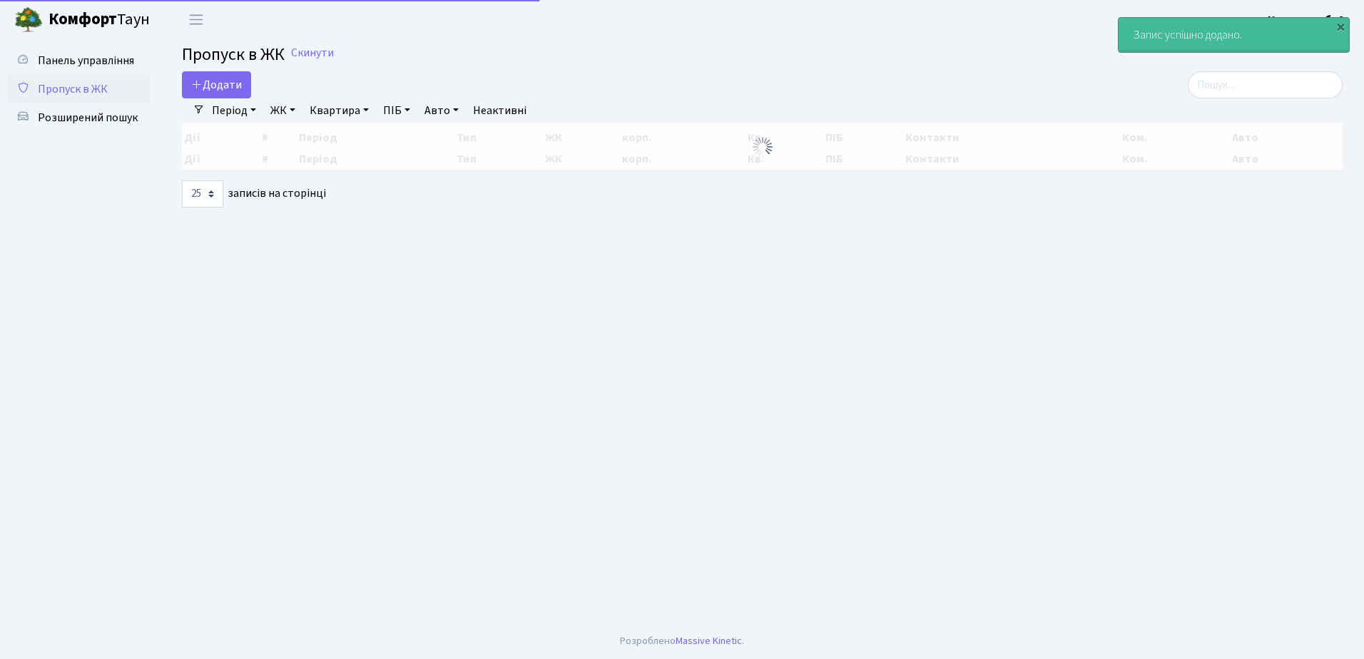 This screenshot has width=1364, height=659. Describe the element at coordinates (312, 53) in the screenshot. I see `a: Скинути` at that location.